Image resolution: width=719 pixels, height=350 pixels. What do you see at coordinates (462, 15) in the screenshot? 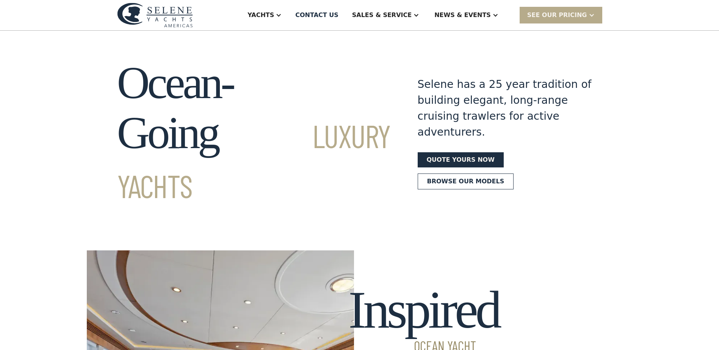
I see `div: News & EVENTS` at bounding box center [462, 15].